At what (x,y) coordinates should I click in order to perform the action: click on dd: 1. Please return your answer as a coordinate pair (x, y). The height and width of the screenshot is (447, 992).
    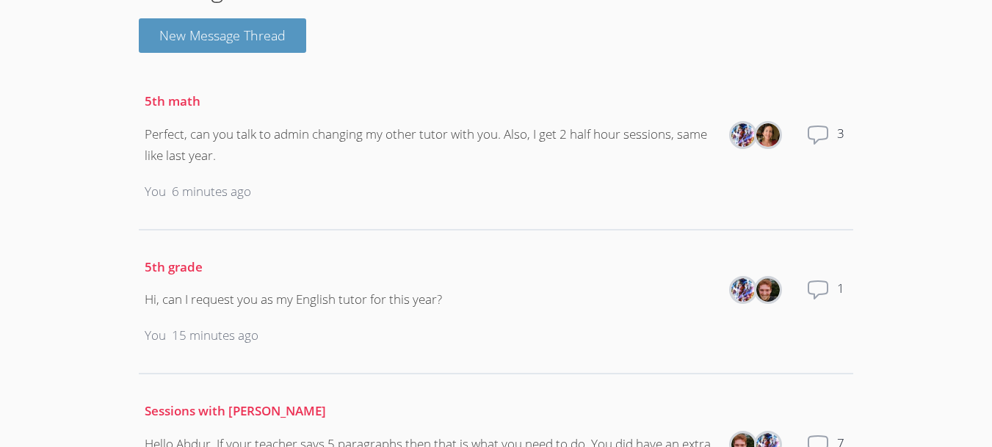
    Looking at the image, I should click on (842, 302).